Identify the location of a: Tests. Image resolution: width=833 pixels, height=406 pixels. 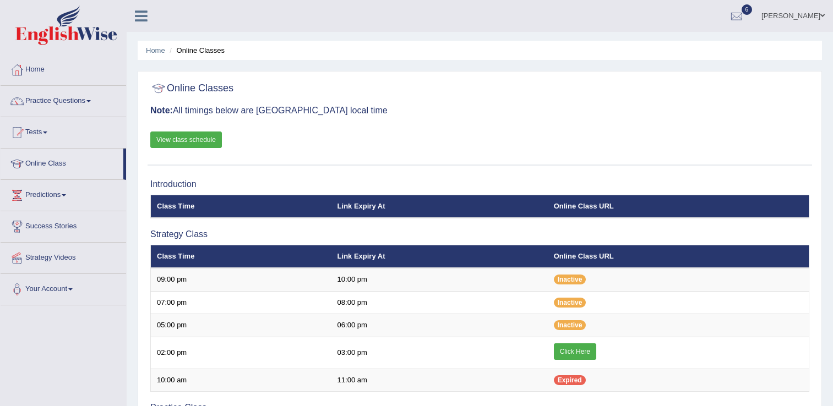
(63, 131).